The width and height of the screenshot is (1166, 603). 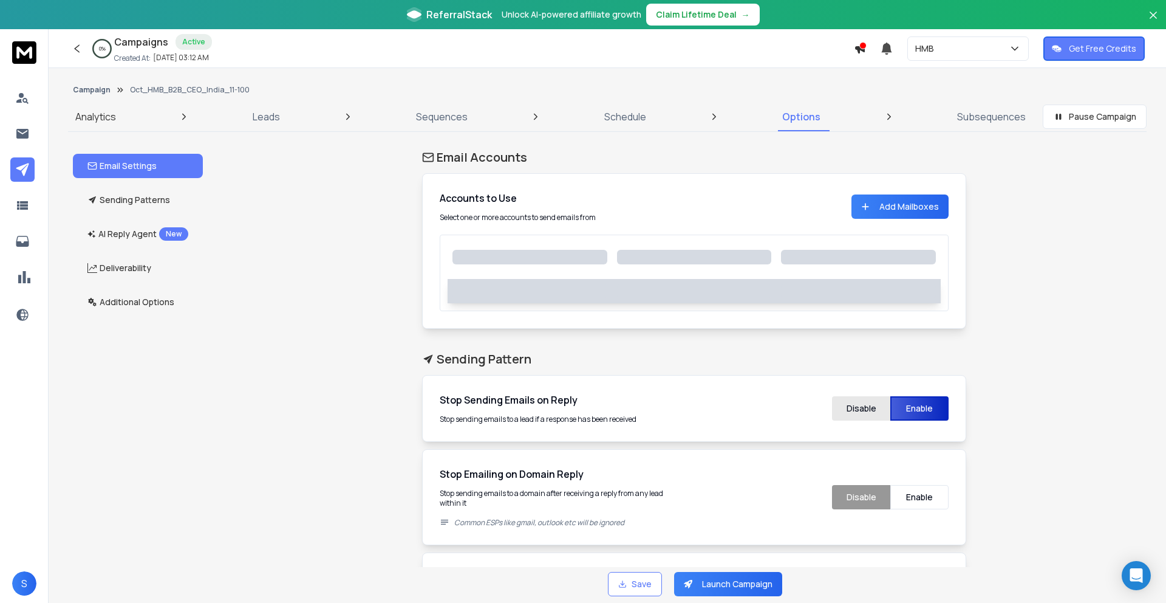 I want to click on div: Open Intercom Messenger, so click(x=1136, y=575).